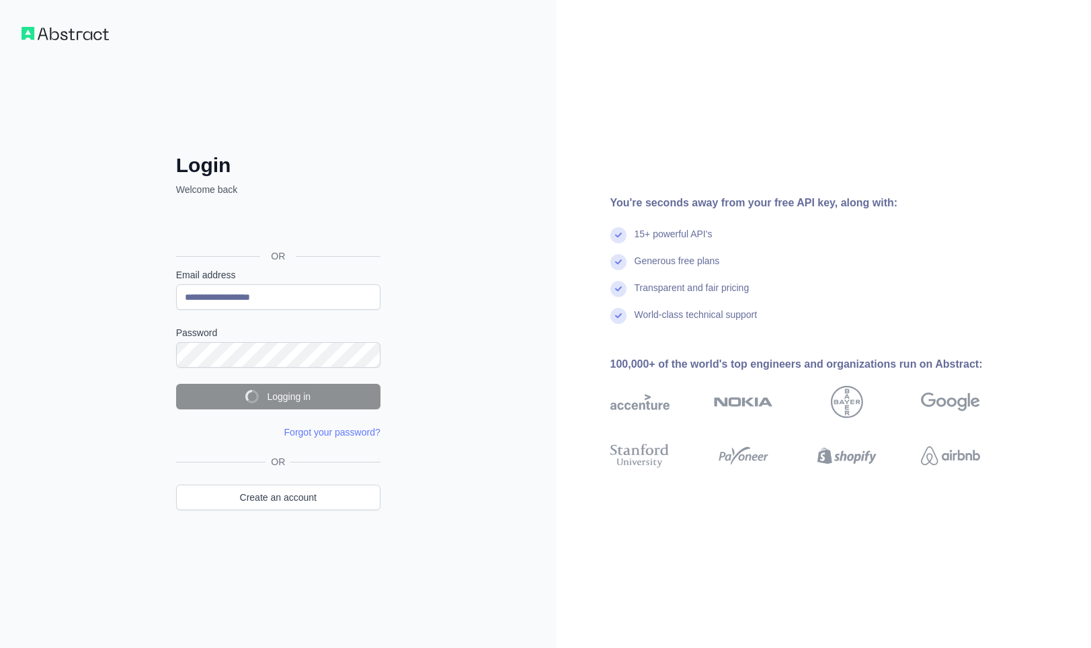 This screenshot has width=1091, height=648. Describe the element at coordinates (278, 397) in the screenshot. I see `button: Logging in` at that location.